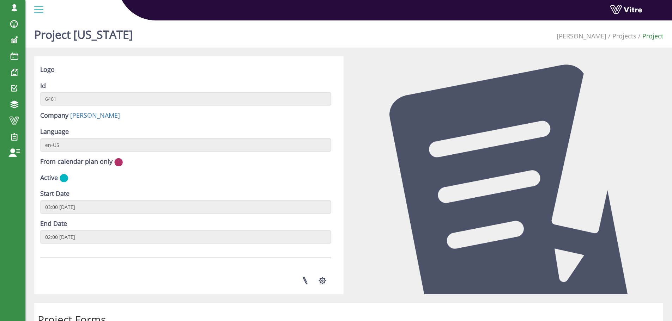 Image resolution: width=672 pixels, height=321 pixels. Describe the element at coordinates (55, 194) in the screenshot. I see `label: Start Date` at that location.